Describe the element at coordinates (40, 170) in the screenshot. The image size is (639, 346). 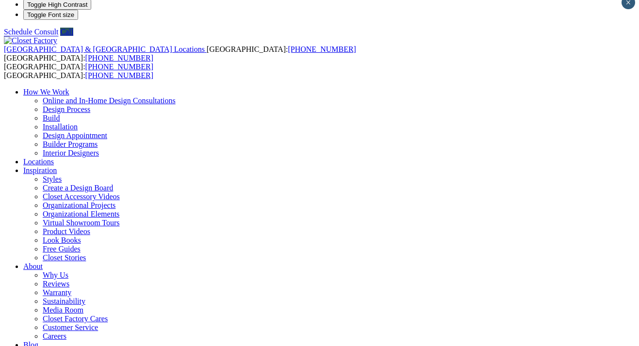
I see `a: Inspiration` at that location.